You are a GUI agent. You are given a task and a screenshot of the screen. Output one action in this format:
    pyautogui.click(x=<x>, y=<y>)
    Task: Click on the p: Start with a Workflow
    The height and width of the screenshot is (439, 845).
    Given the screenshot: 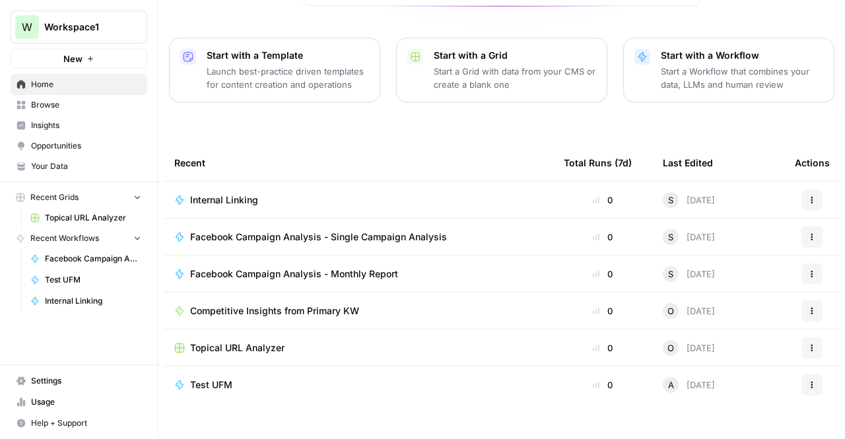 What is the action you would take?
    pyautogui.click(x=742, y=55)
    